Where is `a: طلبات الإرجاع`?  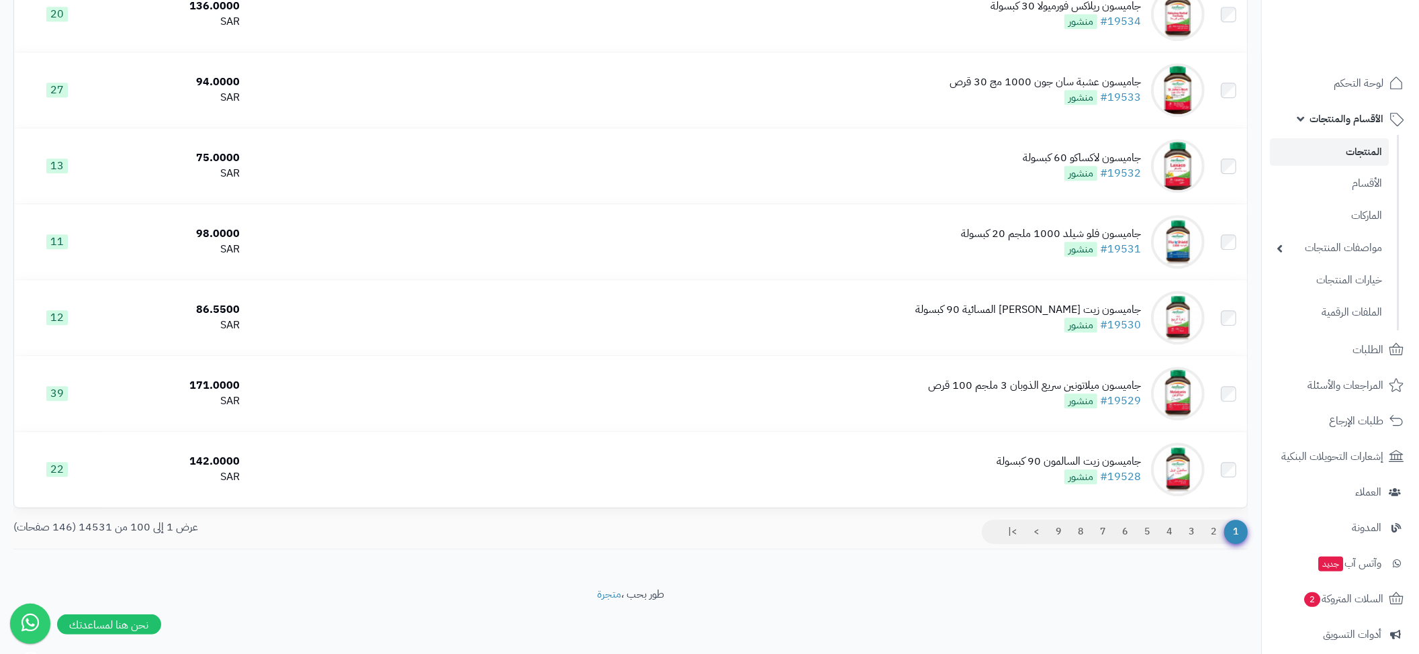
a: طلبات الإرجاع is located at coordinates (1340, 421).